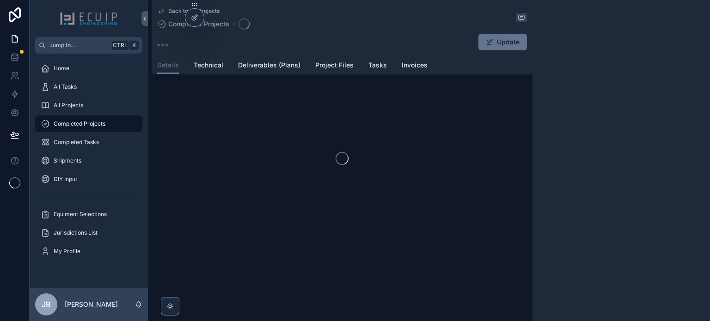 Image resolution: width=710 pixels, height=321 pixels. I want to click on span: Deliverables (Plans), so click(269, 65).